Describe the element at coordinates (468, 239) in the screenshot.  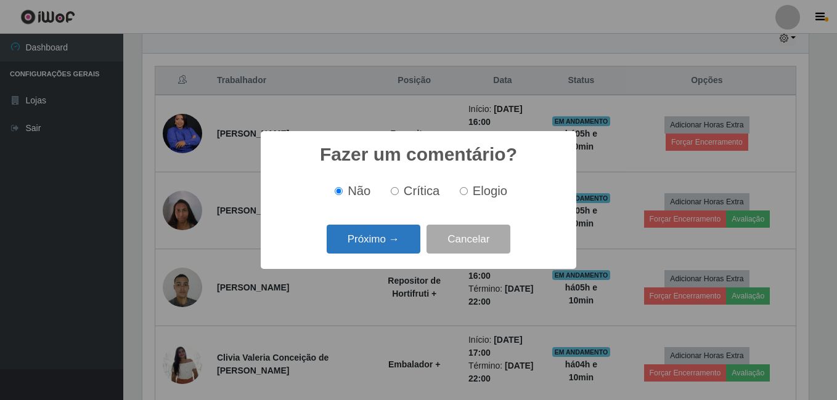
I see `button: Cancelar` at that location.